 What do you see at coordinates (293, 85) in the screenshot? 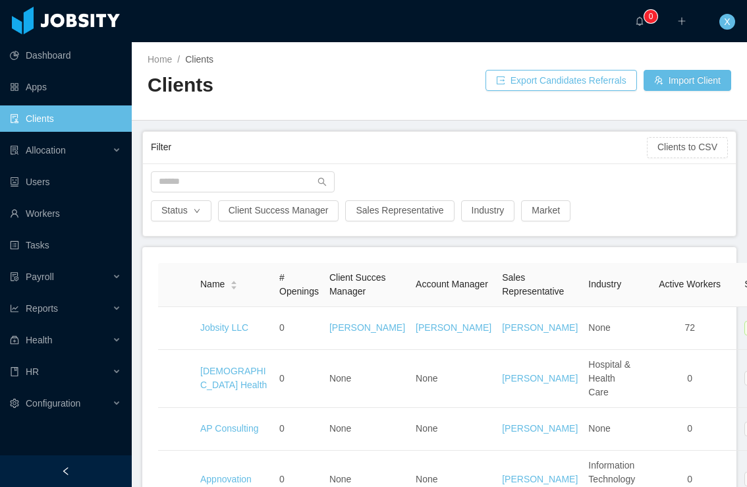
I see `h2: Clients` at bounding box center [293, 85].